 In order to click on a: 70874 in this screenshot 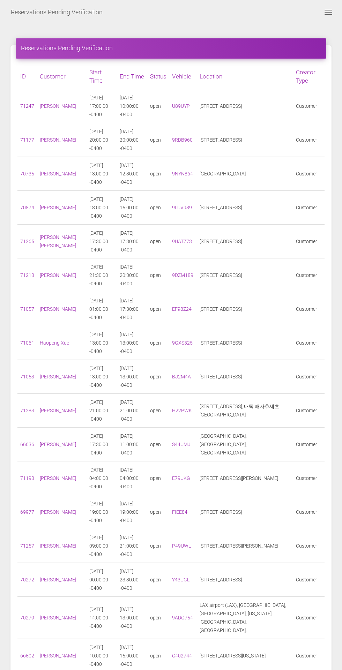, I will do `click(27, 208)`.